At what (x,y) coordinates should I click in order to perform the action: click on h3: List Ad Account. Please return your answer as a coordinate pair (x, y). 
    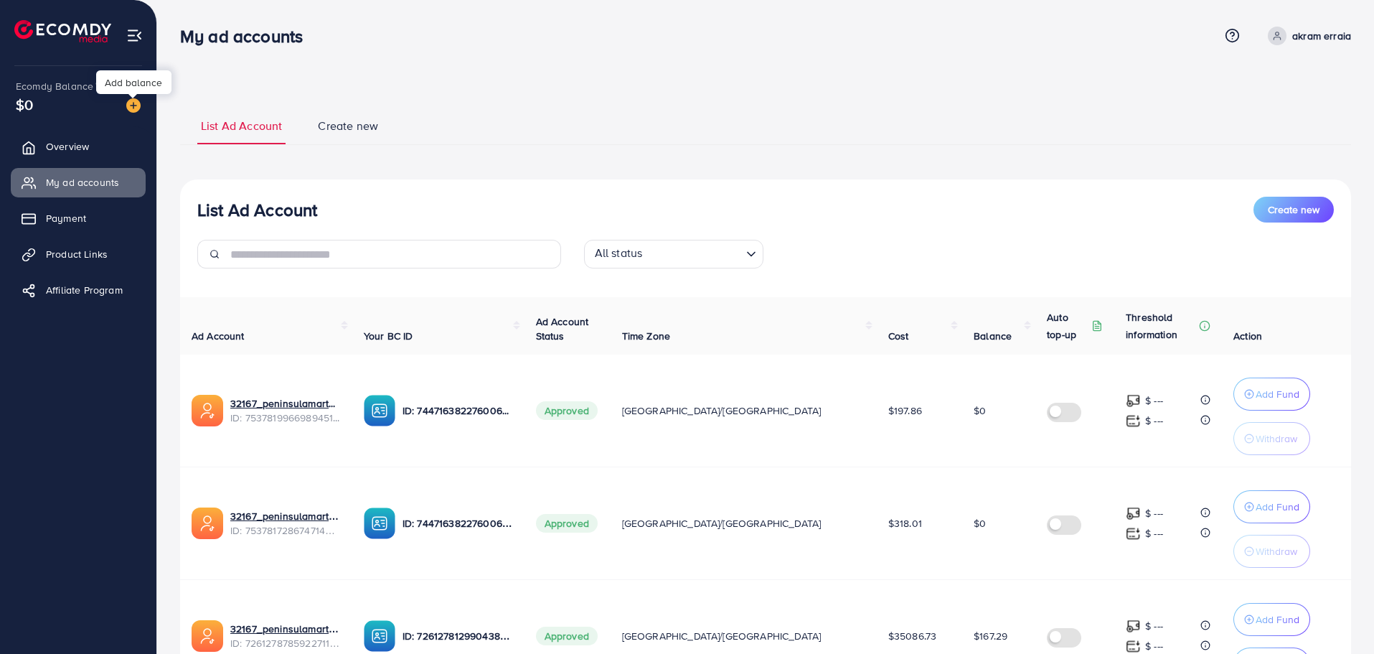
    Looking at the image, I should click on (257, 210).